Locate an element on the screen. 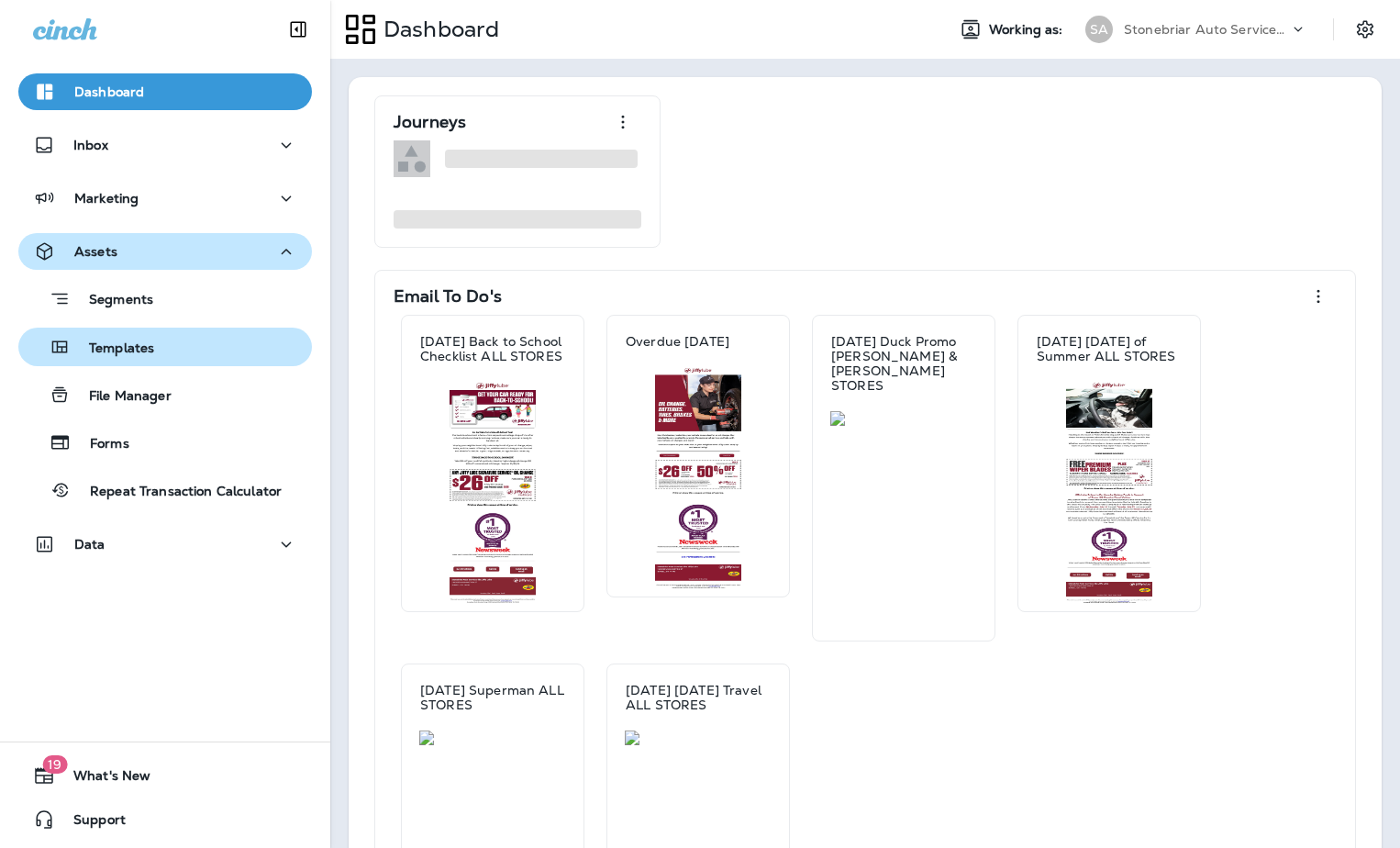 This screenshot has width=1400, height=848. button: Segments is located at coordinates (165, 298).